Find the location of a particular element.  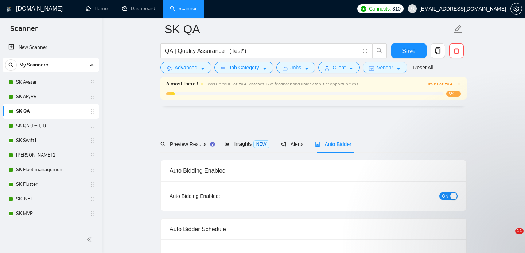

span: Almost there ! is located at coordinates (182, 84).